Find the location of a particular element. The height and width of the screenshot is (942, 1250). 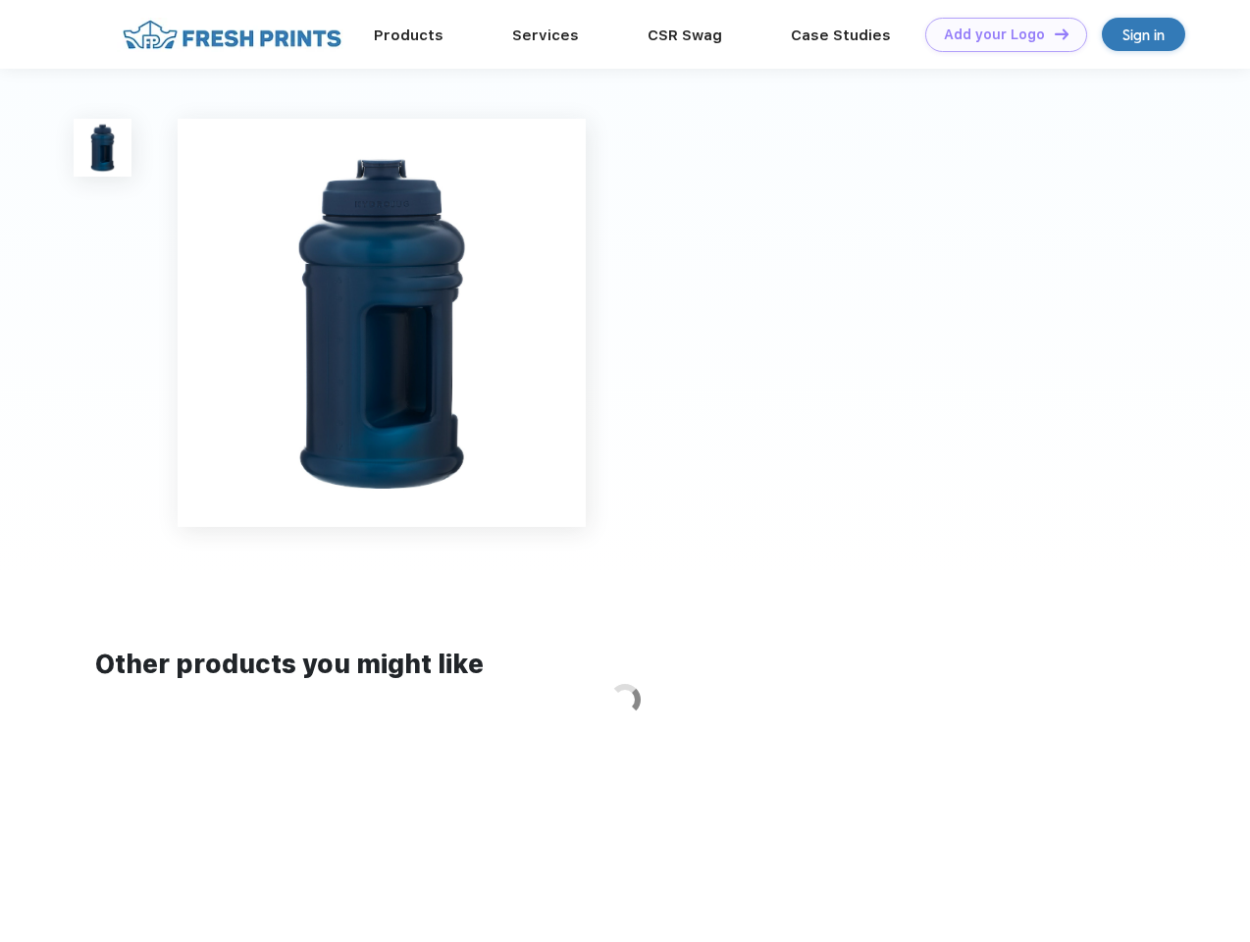

a: Products is located at coordinates (408, 35).